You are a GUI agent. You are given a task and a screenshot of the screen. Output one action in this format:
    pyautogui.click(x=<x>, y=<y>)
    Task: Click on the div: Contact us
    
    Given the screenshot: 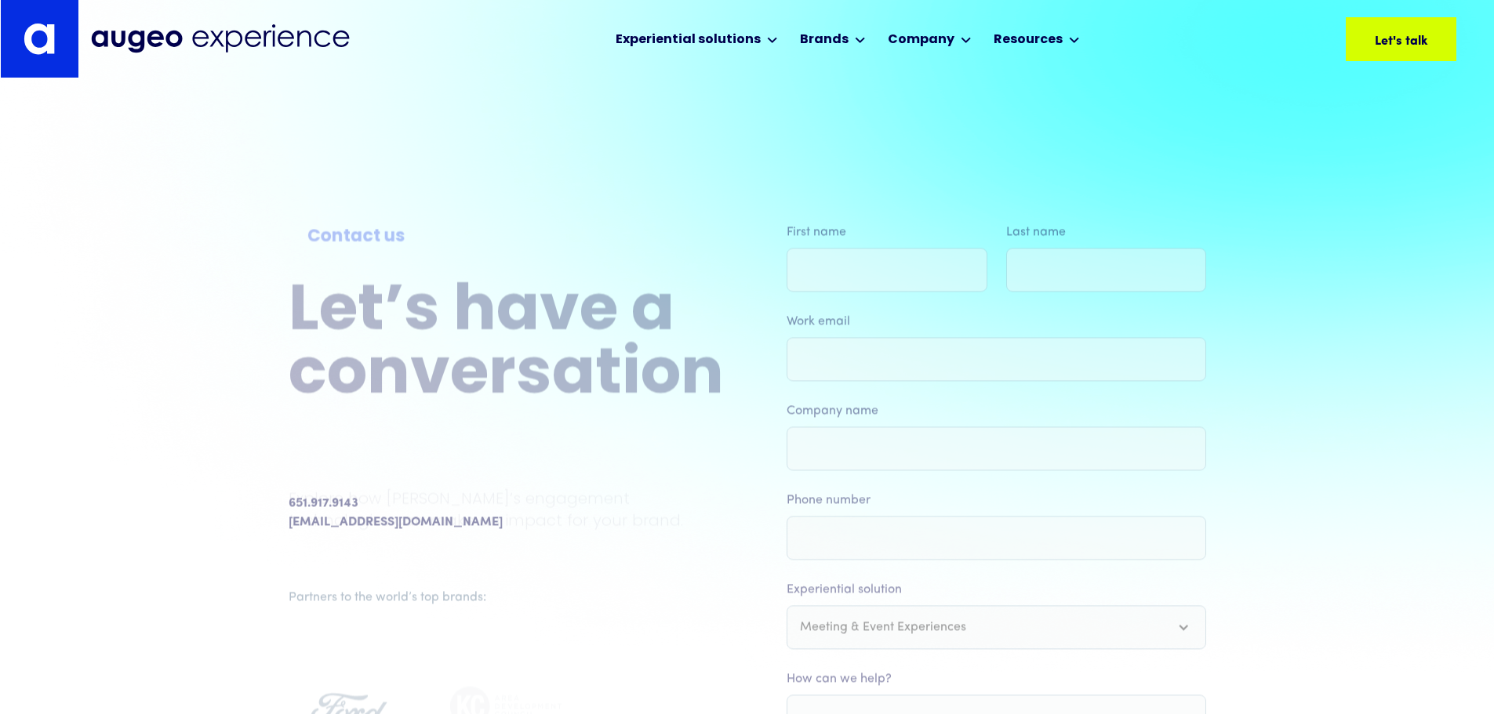 What is the action you would take?
    pyautogui.click(x=505, y=237)
    